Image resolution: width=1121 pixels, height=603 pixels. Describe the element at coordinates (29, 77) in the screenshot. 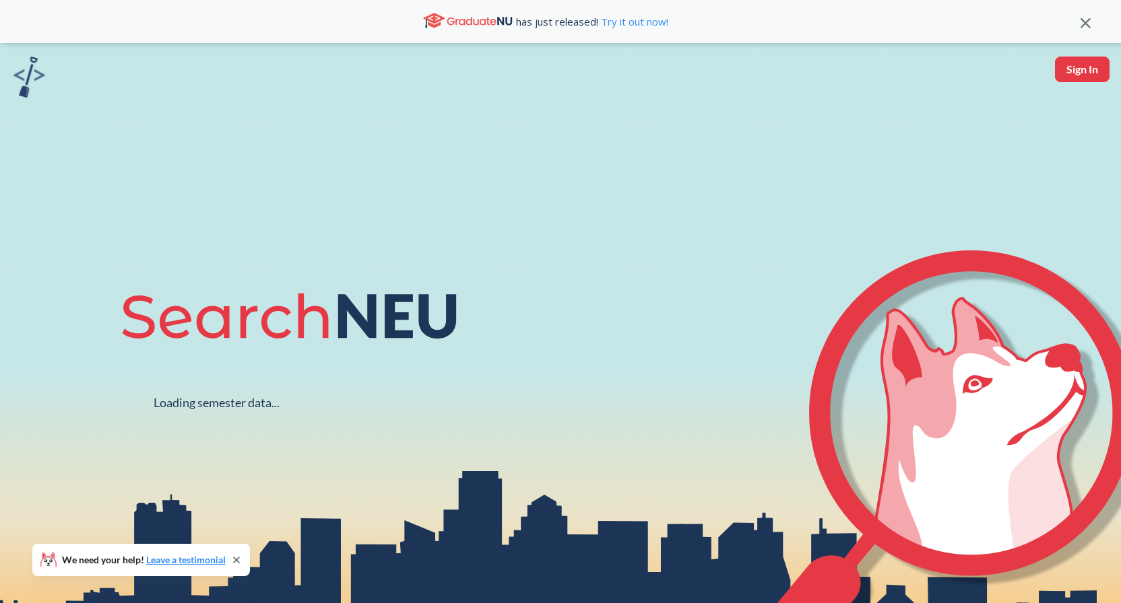

I see `img: sandbox logo` at that location.